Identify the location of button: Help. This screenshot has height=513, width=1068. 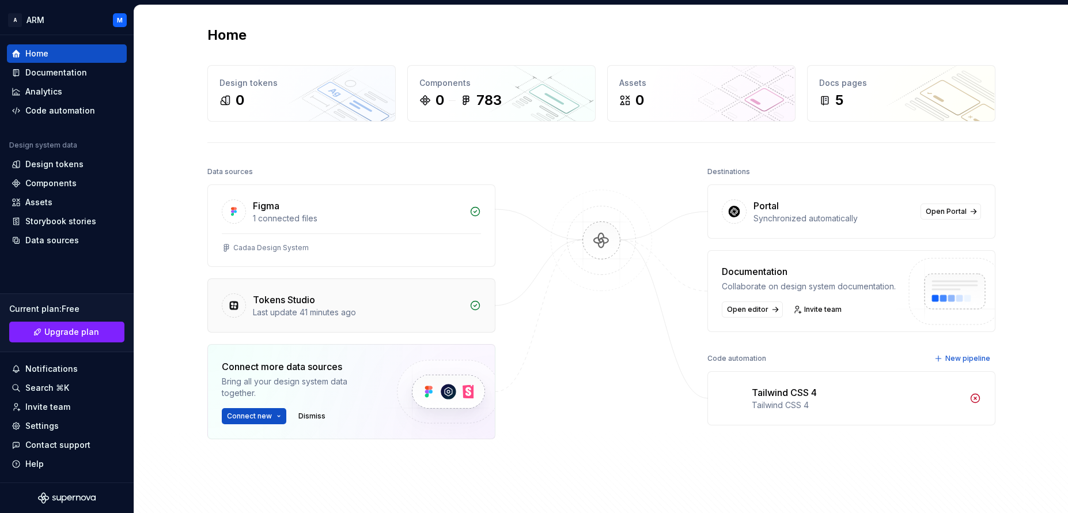
(67, 464).